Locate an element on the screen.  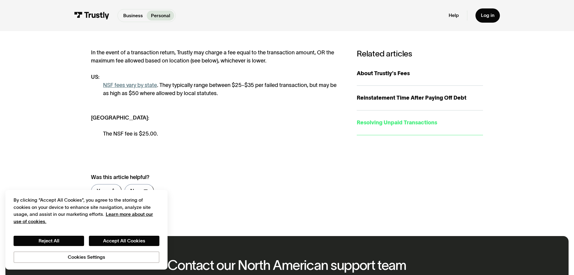
div: The NSF fee is $25.00. is located at coordinates (223, 133).